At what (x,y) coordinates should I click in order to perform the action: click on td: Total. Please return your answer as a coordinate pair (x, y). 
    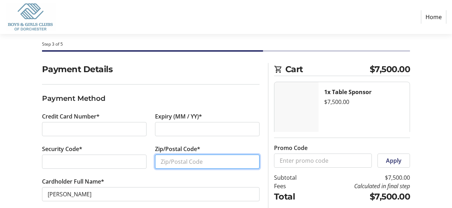
    Looking at the image, I should click on (293, 196).